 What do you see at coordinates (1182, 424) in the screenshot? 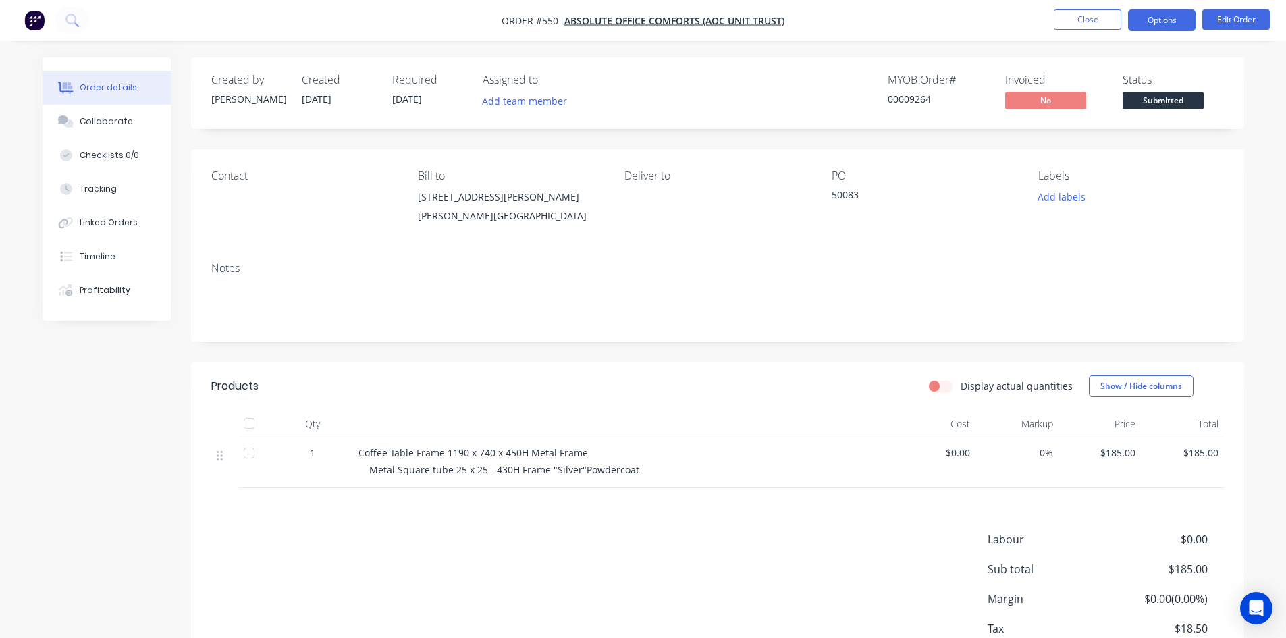
I see `div: Total` at bounding box center [1182, 424].